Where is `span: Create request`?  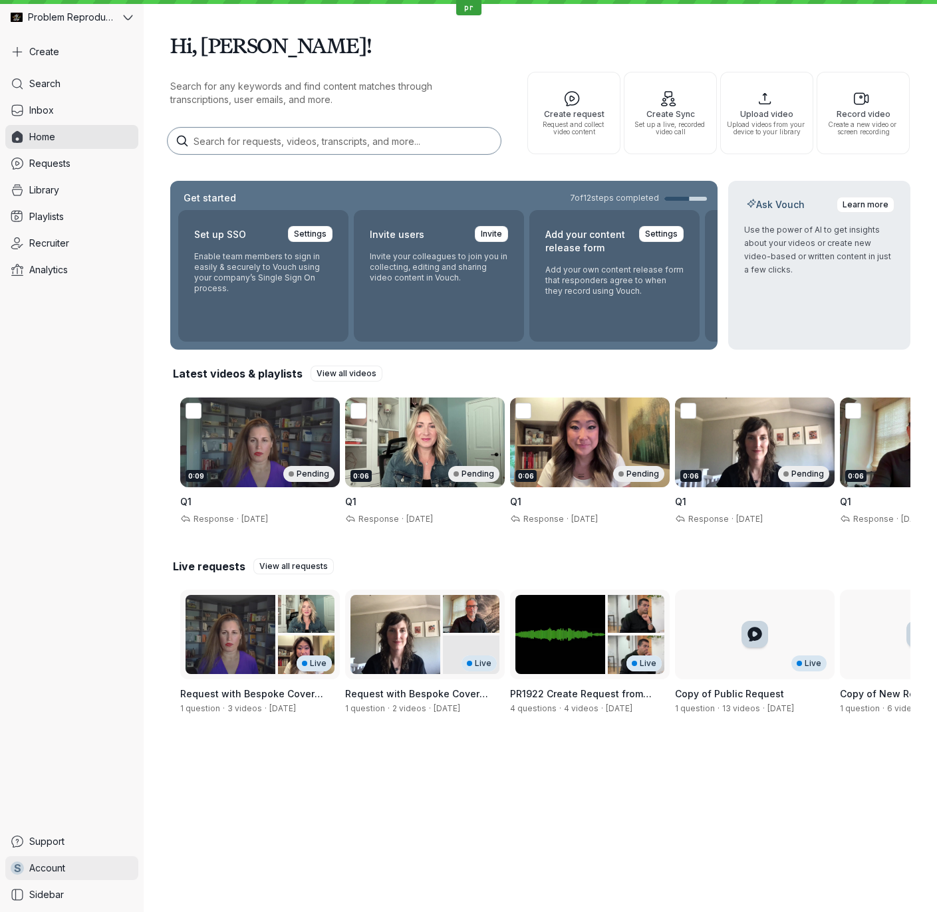
span: Create request is located at coordinates (574, 114).